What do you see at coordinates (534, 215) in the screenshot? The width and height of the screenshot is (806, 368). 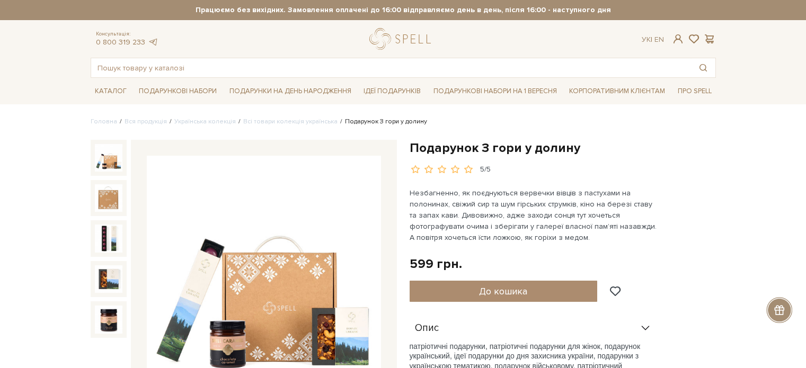 I see `p: Незбагненно, як поєднуються вервечки вівців з пастухами на полонинах, свіжий сир та шум гірських ...` at bounding box center [534, 215].